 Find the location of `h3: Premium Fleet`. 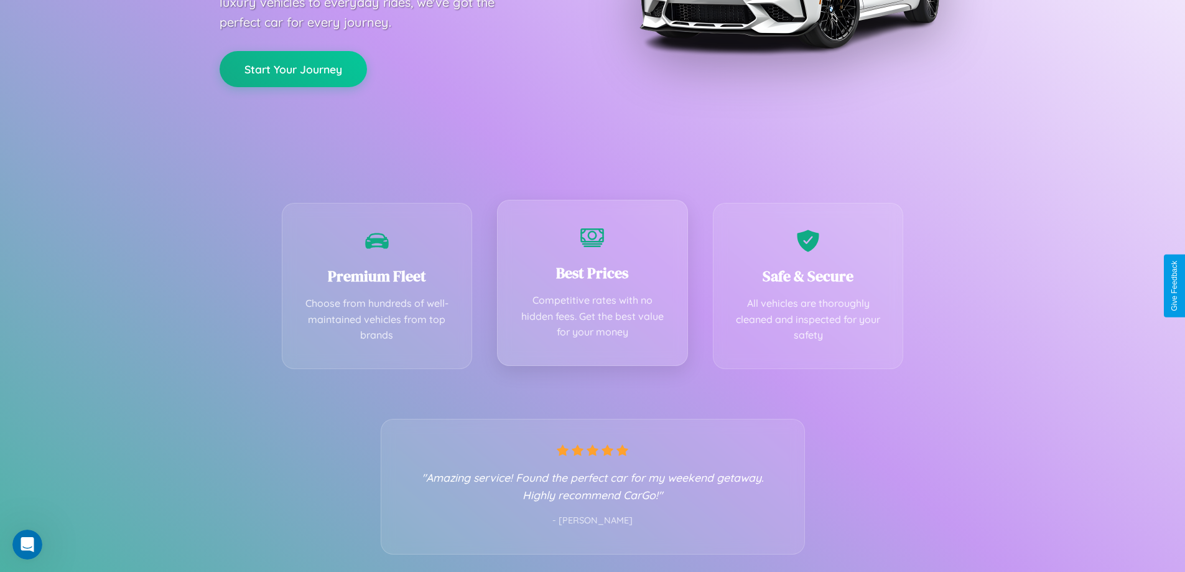

h3: Premium Fleet is located at coordinates (377, 275).